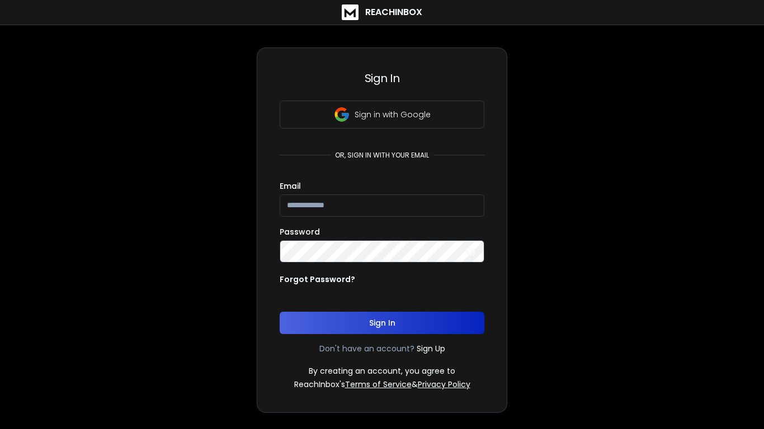 Image resolution: width=764 pixels, height=429 pixels. I want to click on a: Sign Up, so click(430, 349).